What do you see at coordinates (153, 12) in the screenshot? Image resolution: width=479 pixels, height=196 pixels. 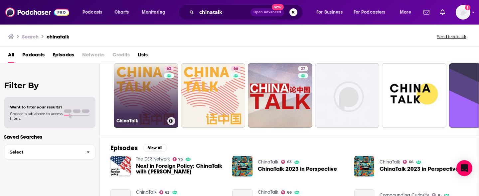 I see `span: Monitoring` at bounding box center [153, 12].